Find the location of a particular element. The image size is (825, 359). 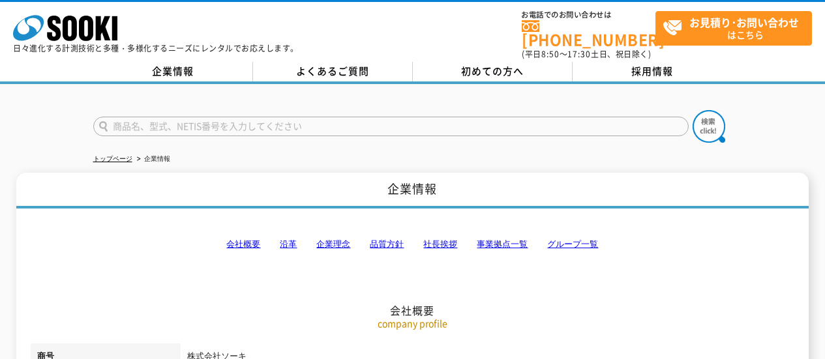

h1: 企業情報 is located at coordinates (412, 190).